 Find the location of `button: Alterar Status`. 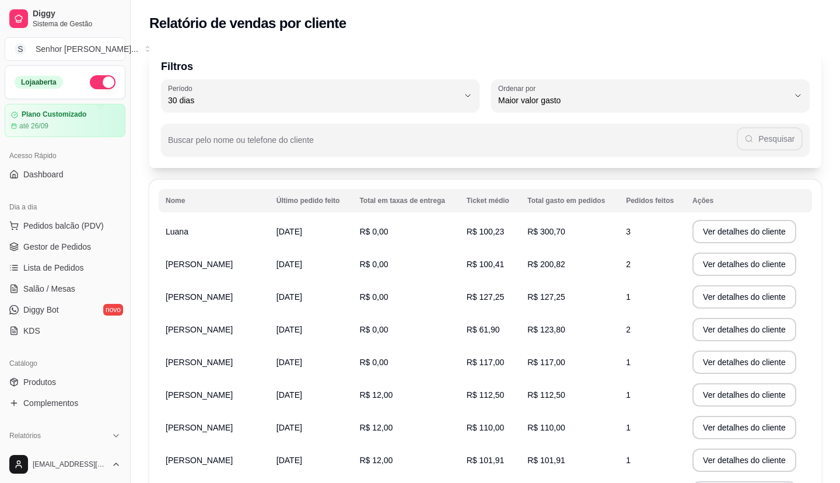

button: Alterar Status is located at coordinates (103, 82).